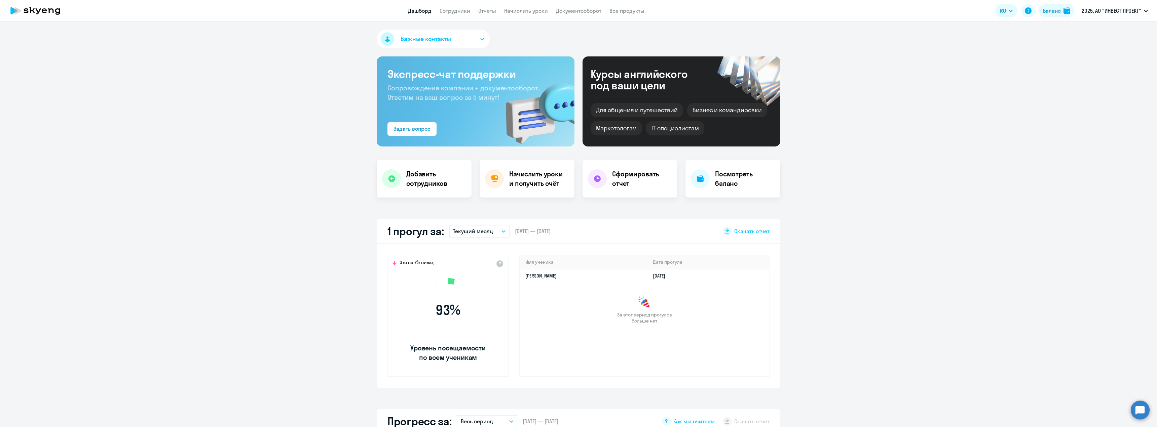 The height and width of the screenshot is (427, 1157). Describe the element at coordinates (694, 422) in the screenshot. I see `span: Как мы считаем` at that location.